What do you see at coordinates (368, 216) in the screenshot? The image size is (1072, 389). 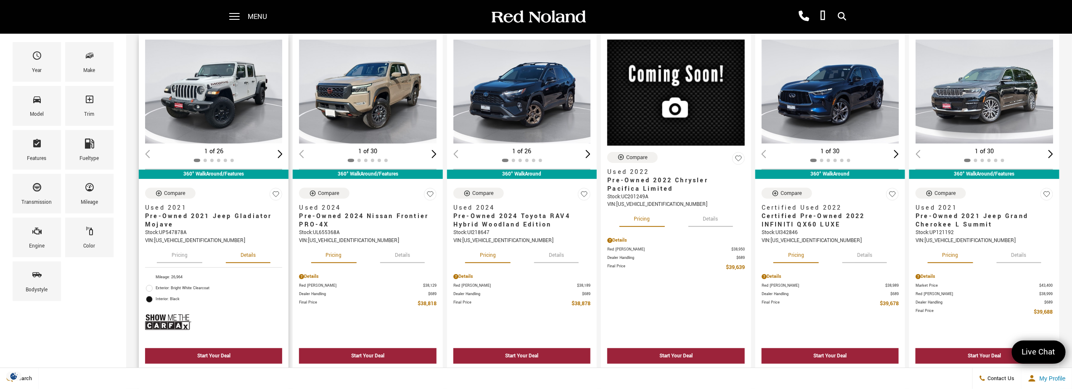 I see `a: Used 2024Pre-Owned 2024 Nissan Frontier PRO-4X` at bounding box center [368, 216].